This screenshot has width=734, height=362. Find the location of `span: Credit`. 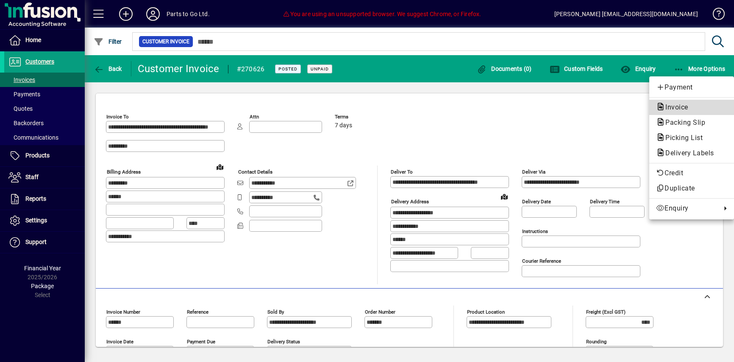

span: Credit is located at coordinates (692, 173).